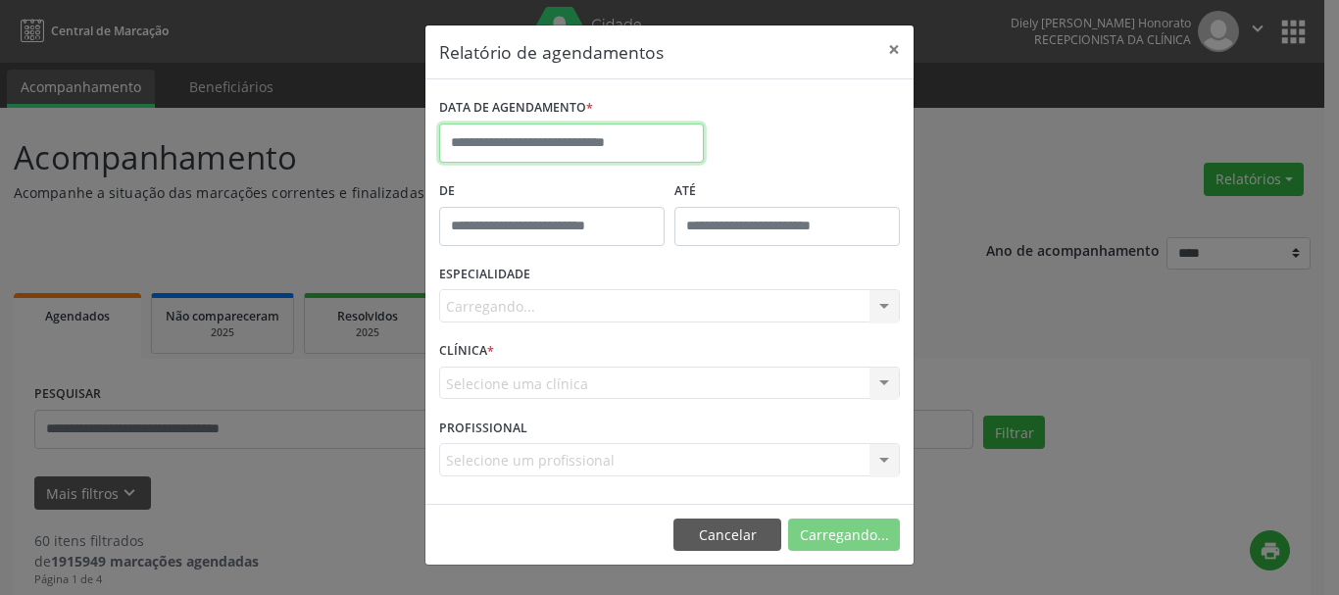  What do you see at coordinates (551, 52) in the screenshot?
I see `h5: Relatório de agendamentos` at bounding box center [551, 52].